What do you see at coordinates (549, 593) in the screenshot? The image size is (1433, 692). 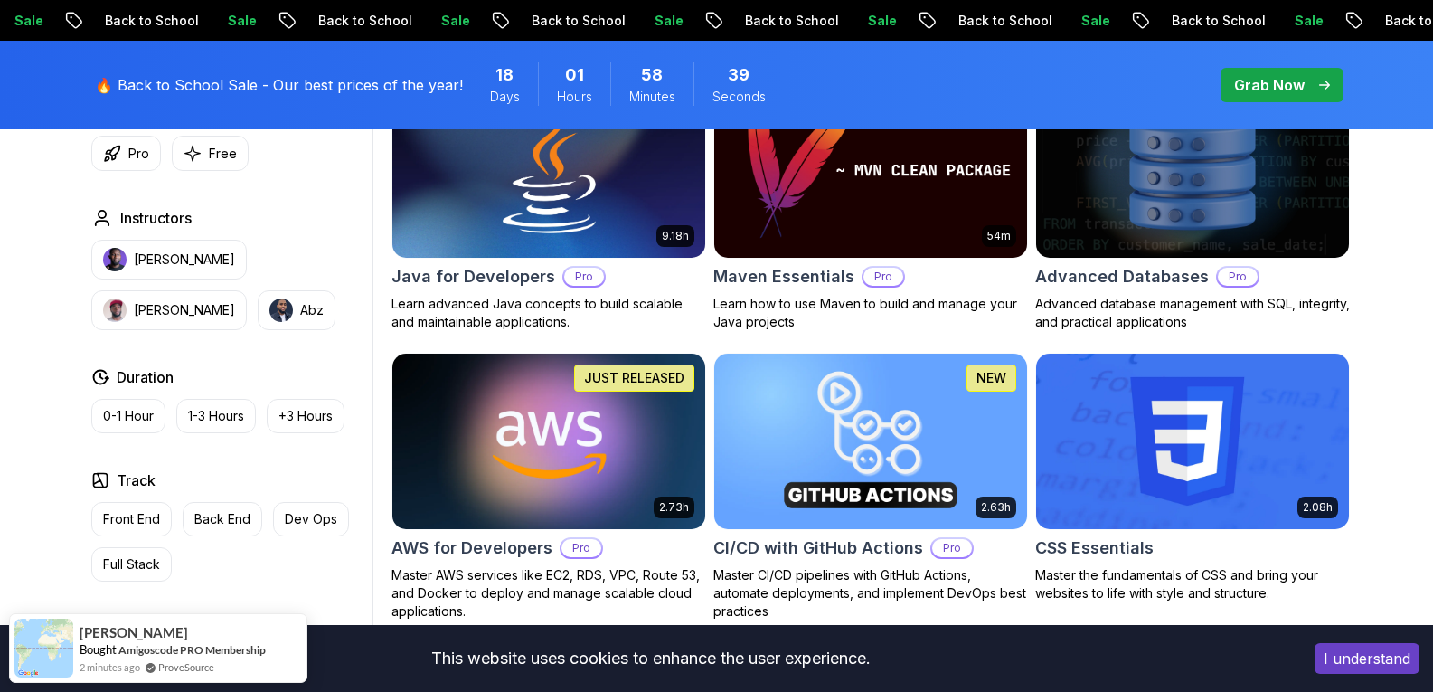 I see `p: Master AWS services like EC2, RDS, VPC, Route 53, and Docker to deploy and manage scalable cloud ...` at bounding box center [549, 593].